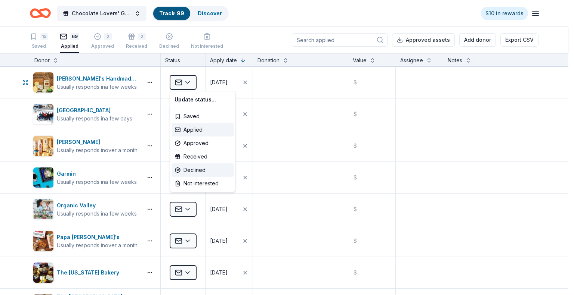 This screenshot has width=574, height=295. What do you see at coordinates (202, 143) in the screenshot?
I see `div: Approved` at bounding box center [202, 143].